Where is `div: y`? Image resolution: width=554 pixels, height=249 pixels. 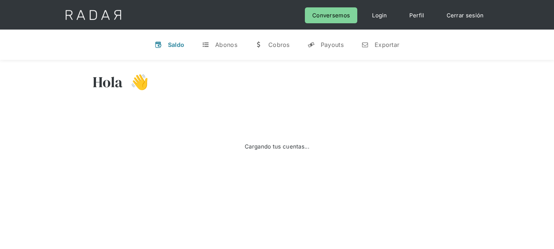
div: y is located at coordinates (311, 45).